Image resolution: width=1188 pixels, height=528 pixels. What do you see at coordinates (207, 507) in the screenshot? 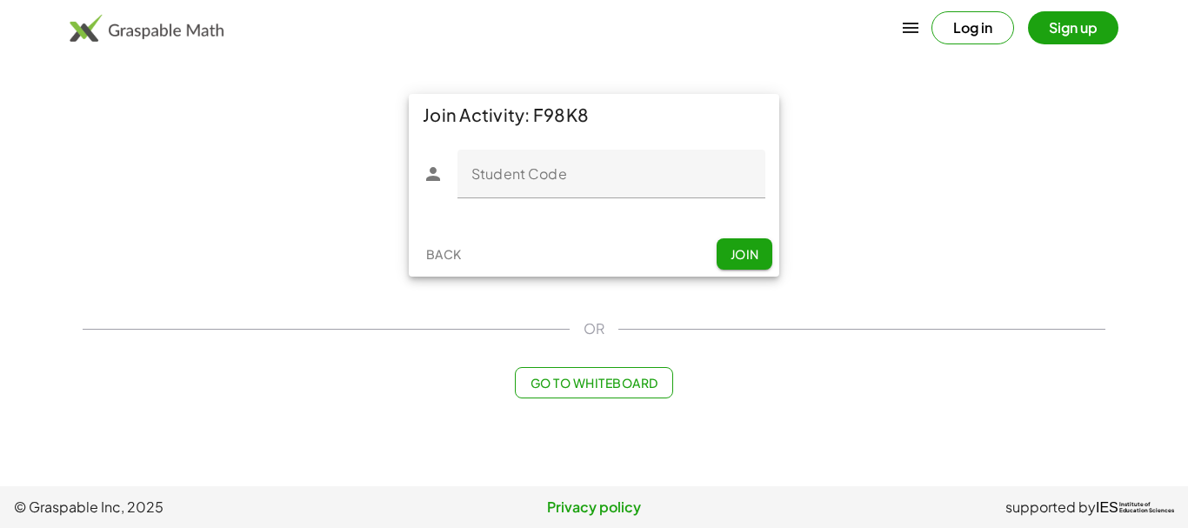
I see `span: © Graspable Inc, 2025` at bounding box center [207, 507].